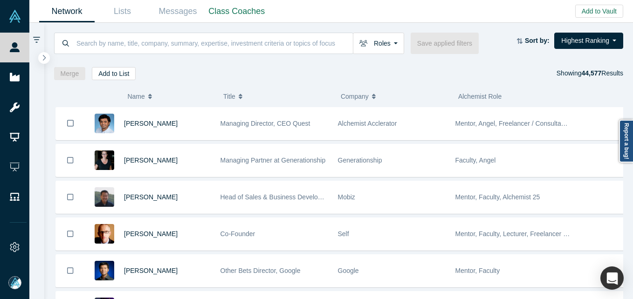 Image resolution: width=633 pixels, height=299 pixels. Describe the element at coordinates (444, 43) in the screenshot. I see `button: Save applied filters` at that location.